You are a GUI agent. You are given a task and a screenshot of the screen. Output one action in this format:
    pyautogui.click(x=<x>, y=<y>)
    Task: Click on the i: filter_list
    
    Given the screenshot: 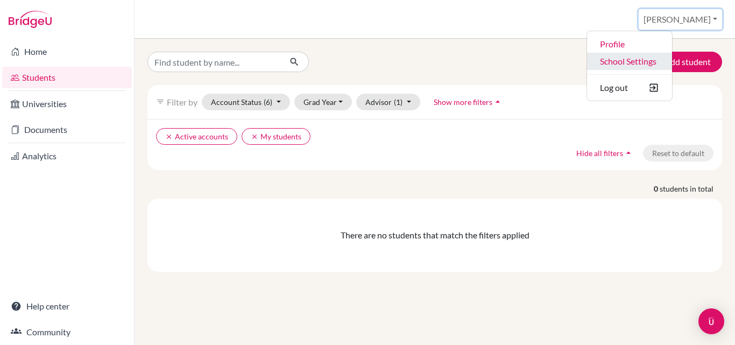 What is the action you would take?
    pyautogui.click(x=160, y=102)
    